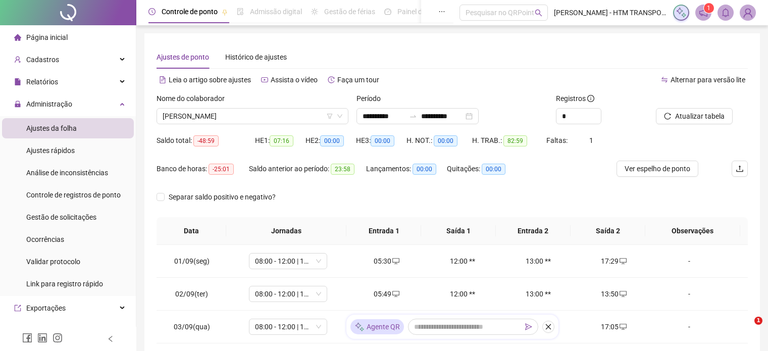 This screenshot has width=768, height=351. I want to click on div: 13:50, so click(614, 294).